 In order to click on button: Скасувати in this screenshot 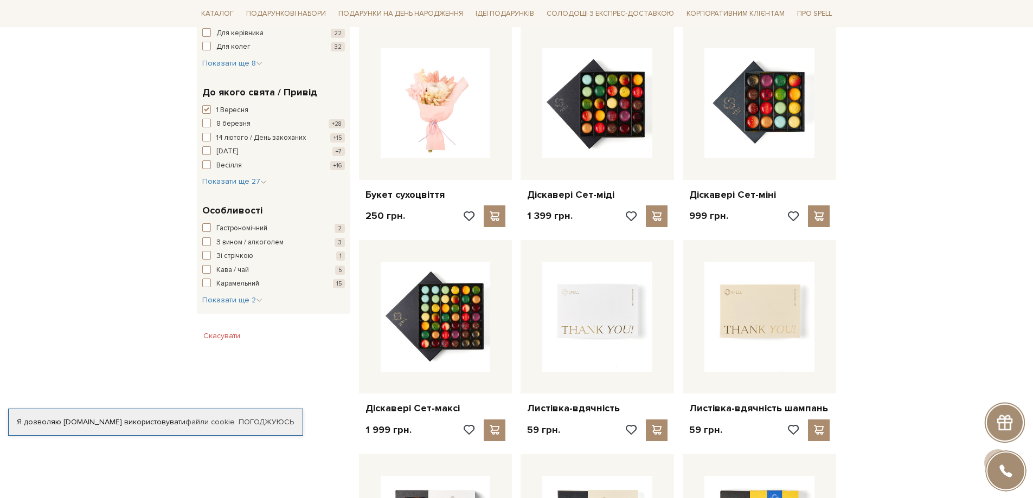, I will do `click(222, 336)`.